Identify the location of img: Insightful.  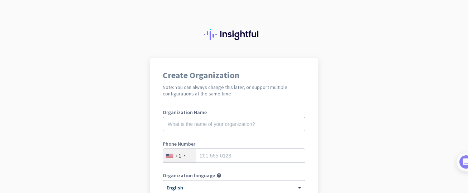
(234, 34).